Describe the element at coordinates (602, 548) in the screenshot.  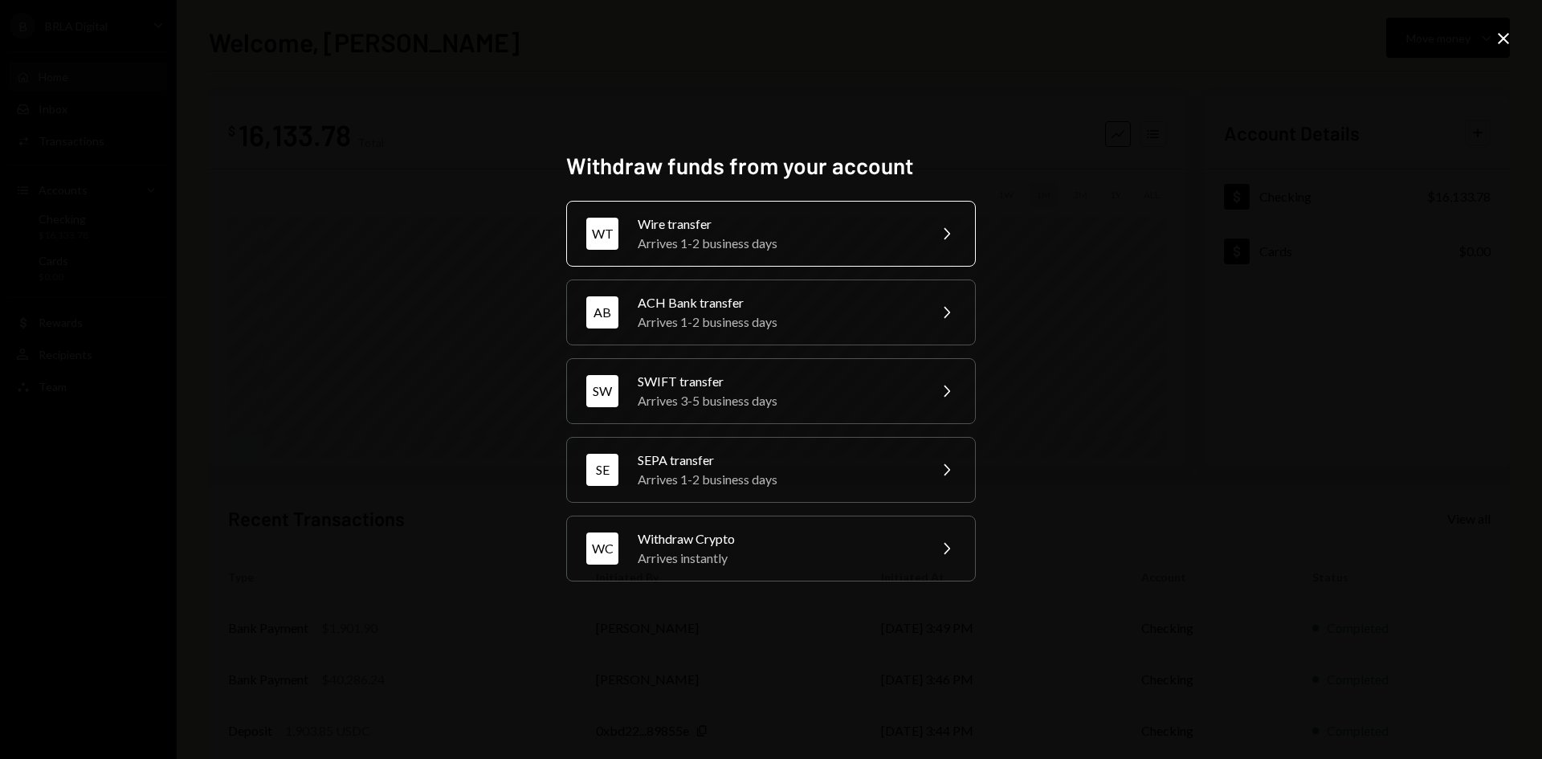
I see `div: WC` at that location.